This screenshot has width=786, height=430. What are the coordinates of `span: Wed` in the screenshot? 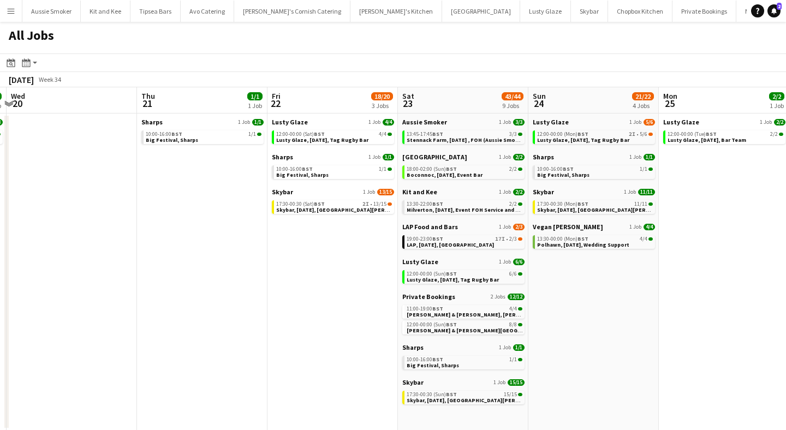 It's located at (18, 96).